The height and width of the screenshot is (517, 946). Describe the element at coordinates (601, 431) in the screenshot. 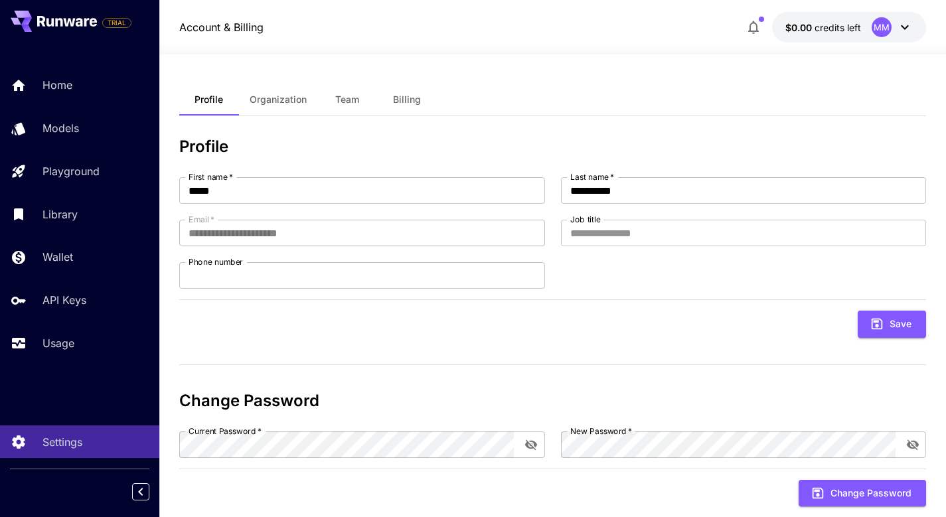

I see `label: New Password` at that location.